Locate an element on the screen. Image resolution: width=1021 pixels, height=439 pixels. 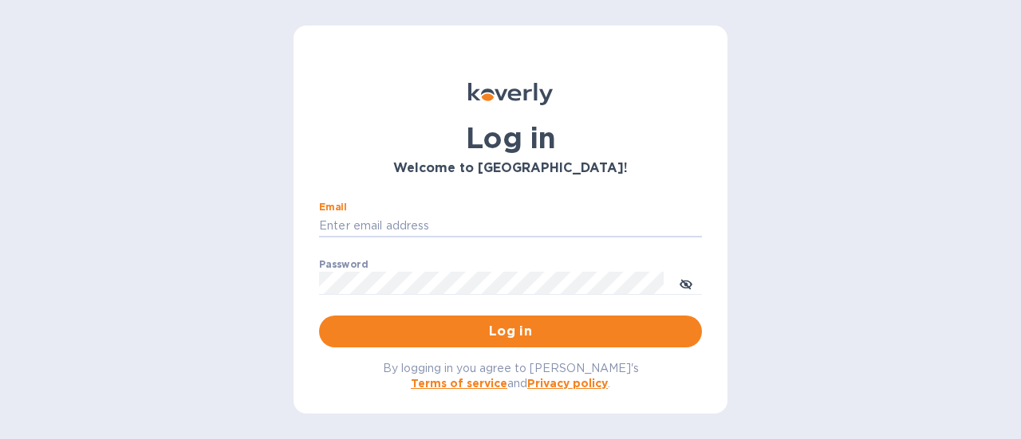
b: Privacy policy is located at coordinates (567, 384).